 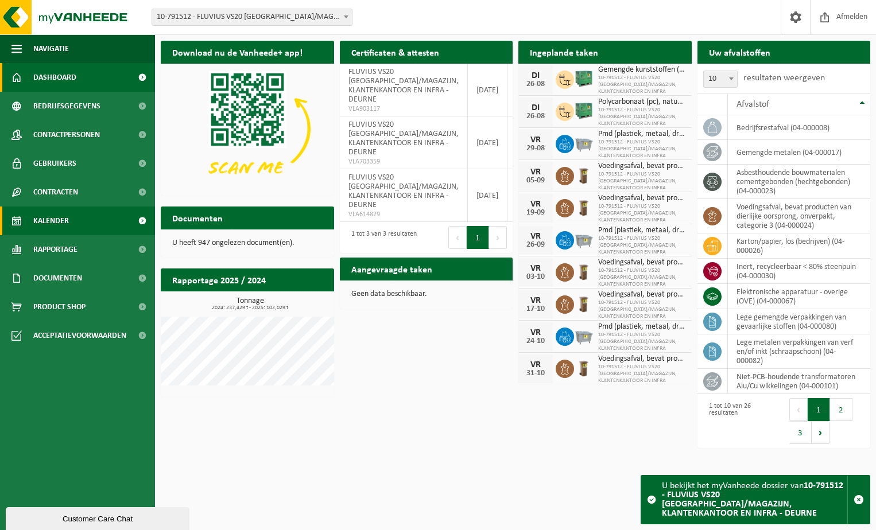 I want to click on div: 24-10, so click(x=536, y=342).